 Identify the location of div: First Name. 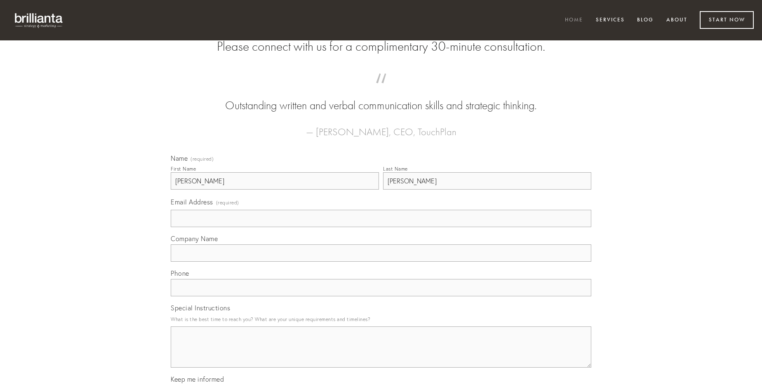
(183, 169).